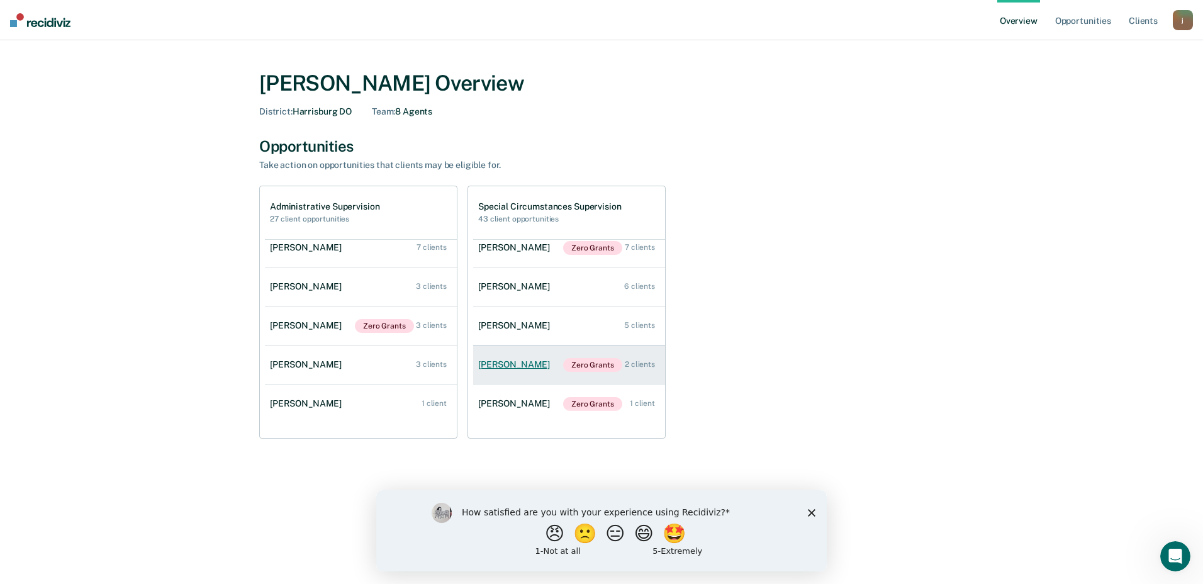 The image size is (1203, 584). What do you see at coordinates (1183, 20) in the screenshot?
I see `button: j` at bounding box center [1183, 20].